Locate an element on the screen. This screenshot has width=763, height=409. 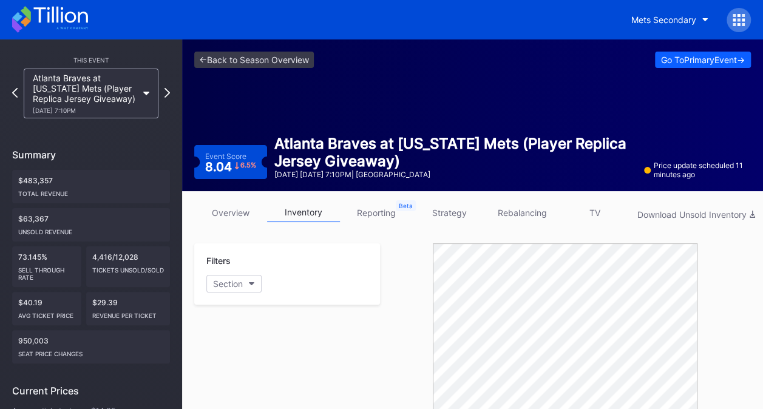
button: Mets Secondary is located at coordinates (670, 19).